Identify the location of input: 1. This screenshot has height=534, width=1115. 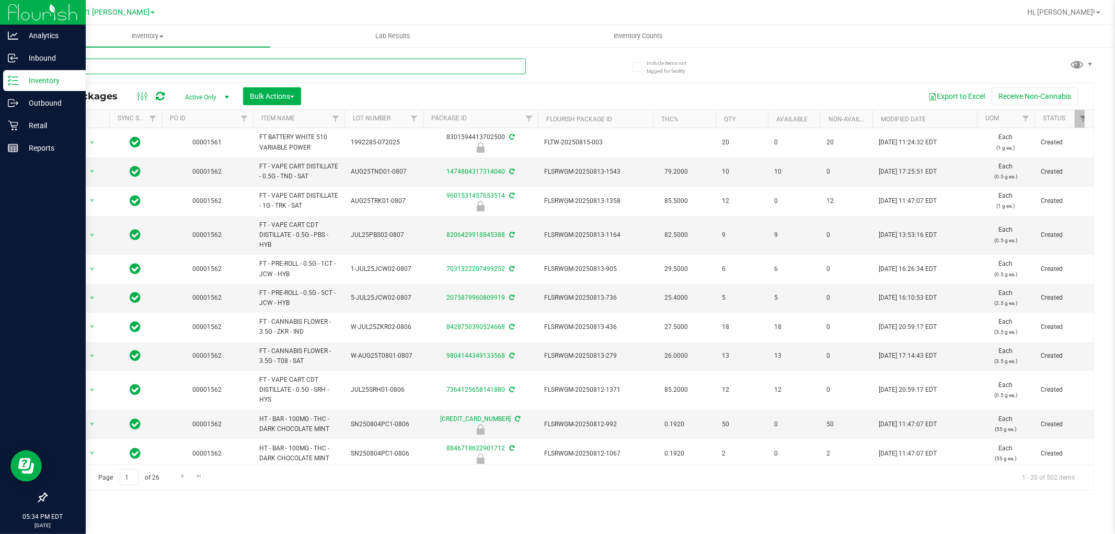
(129, 477).